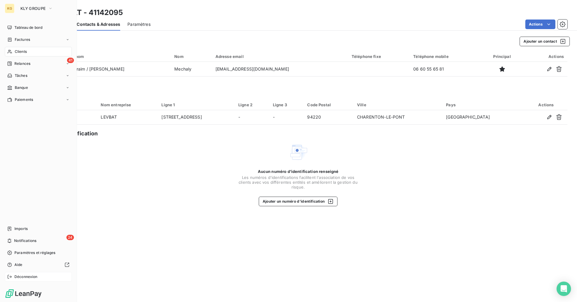  What do you see at coordinates (118, 56) in the screenshot?
I see `div: Prénom` at bounding box center [118, 56].